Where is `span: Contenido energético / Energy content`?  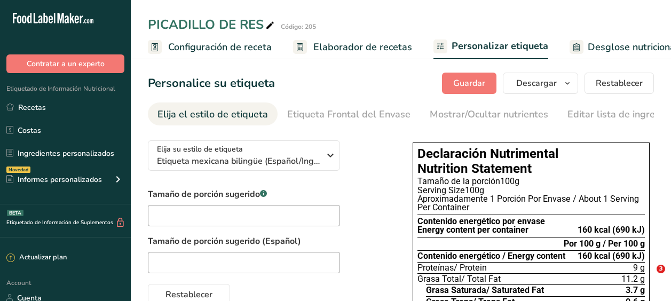 span: Contenido energético / Energy content is located at coordinates (491, 256).